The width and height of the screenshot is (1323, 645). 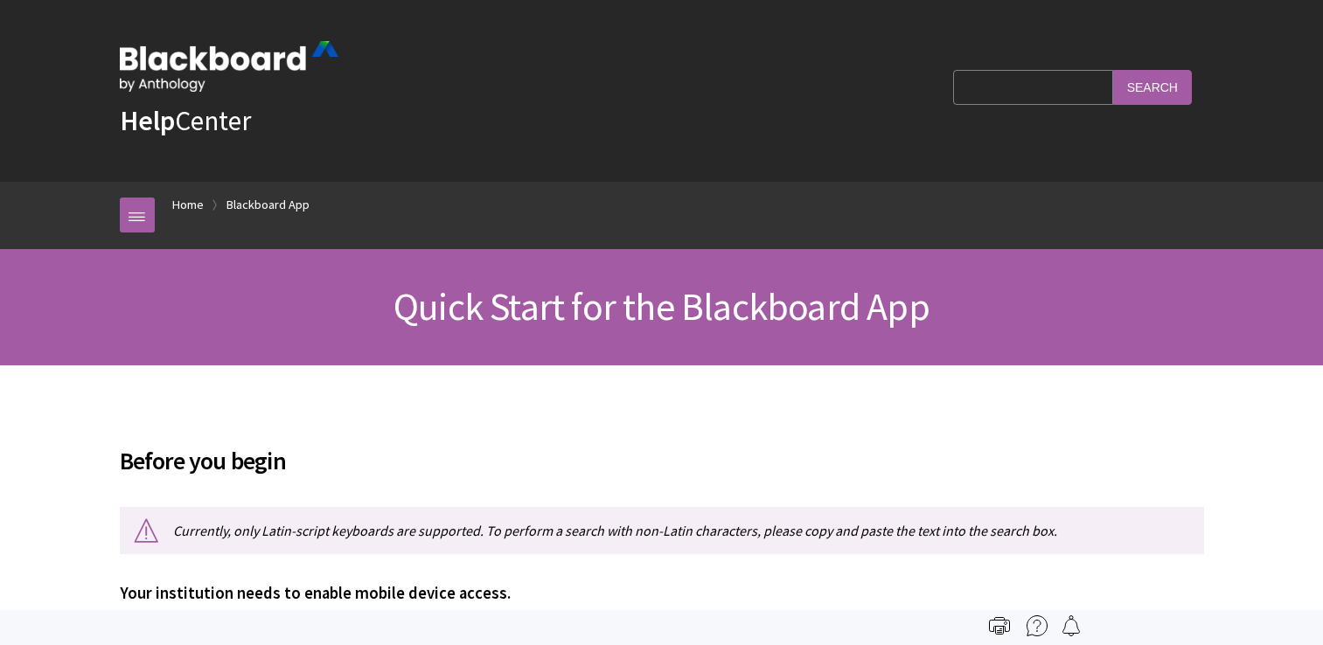 I want to click on img: Blackboard by Anthology, so click(x=229, y=66).